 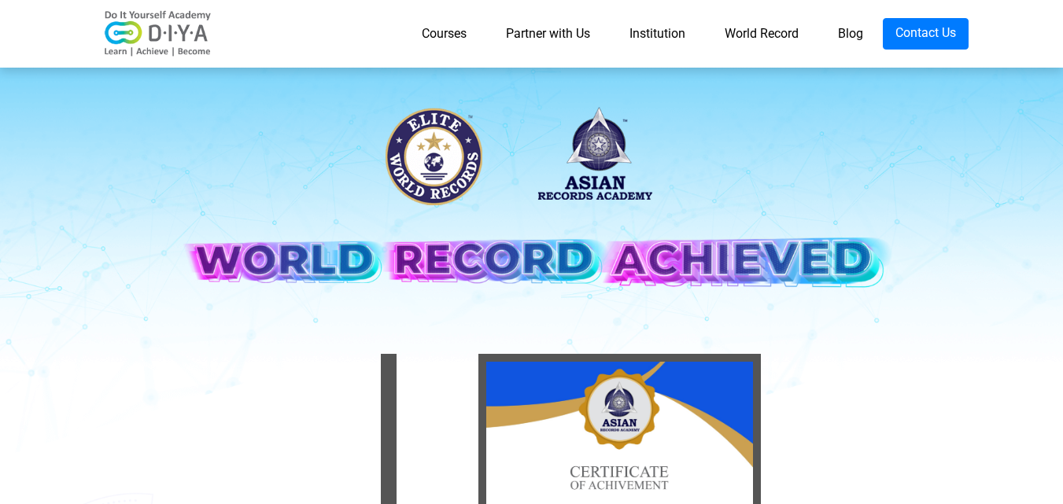 I want to click on img: banner-desk.png, so click(x=532, y=210).